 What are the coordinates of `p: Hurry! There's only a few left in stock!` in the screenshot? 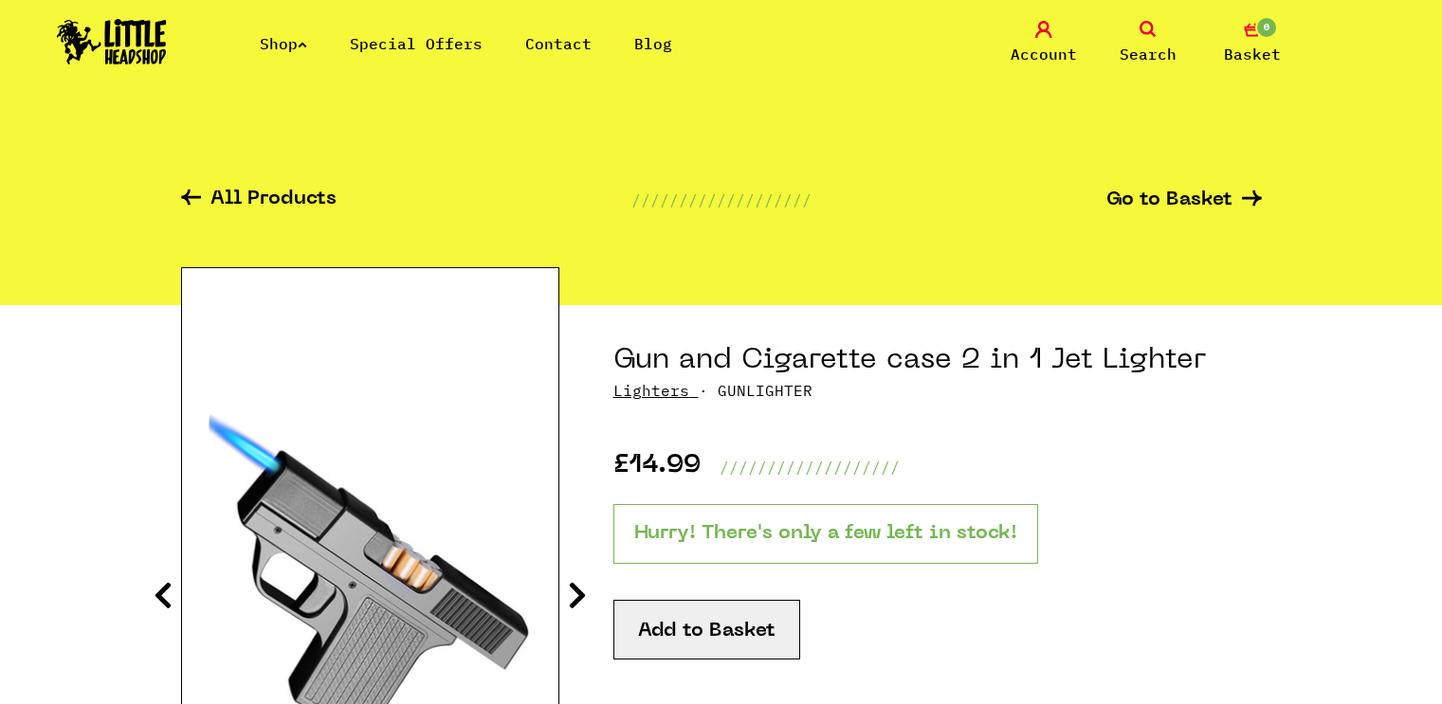 It's located at (826, 534).